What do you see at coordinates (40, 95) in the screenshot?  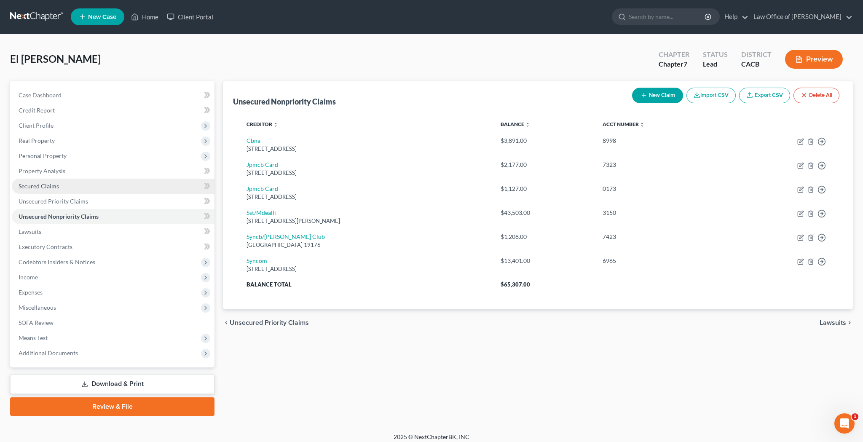 I see `span: Case Dashboard` at bounding box center [40, 95].